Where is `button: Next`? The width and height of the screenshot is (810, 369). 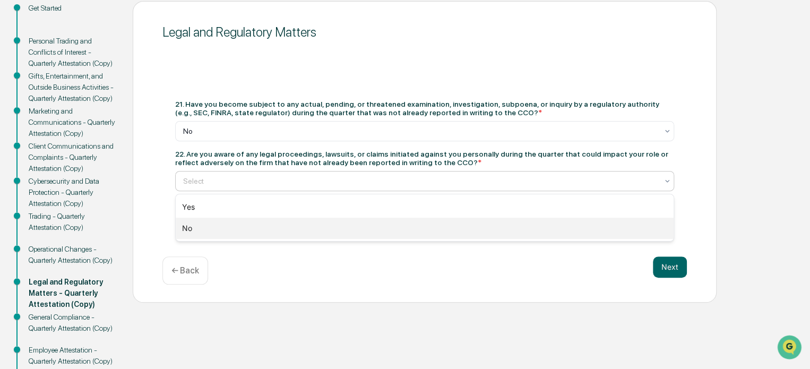 button: Next is located at coordinates (670, 267).